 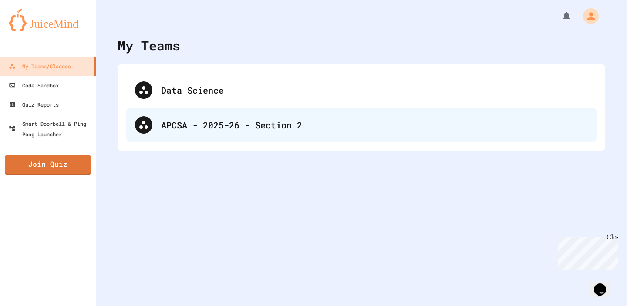 What do you see at coordinates (34, 85) in the screenshot?
I see `div: Code Sandbox` at bounding box center [34, 85].